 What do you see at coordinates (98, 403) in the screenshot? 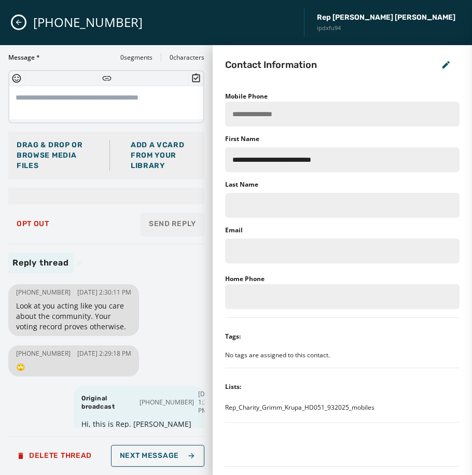
I see `span: Original broadcast` at bounding box center [98, 403].